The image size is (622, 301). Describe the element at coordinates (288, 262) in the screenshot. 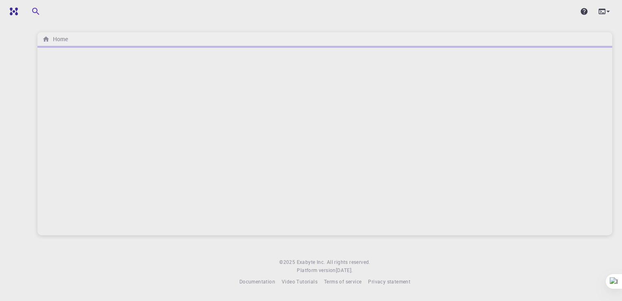

I see `span: © 2025` at that location.